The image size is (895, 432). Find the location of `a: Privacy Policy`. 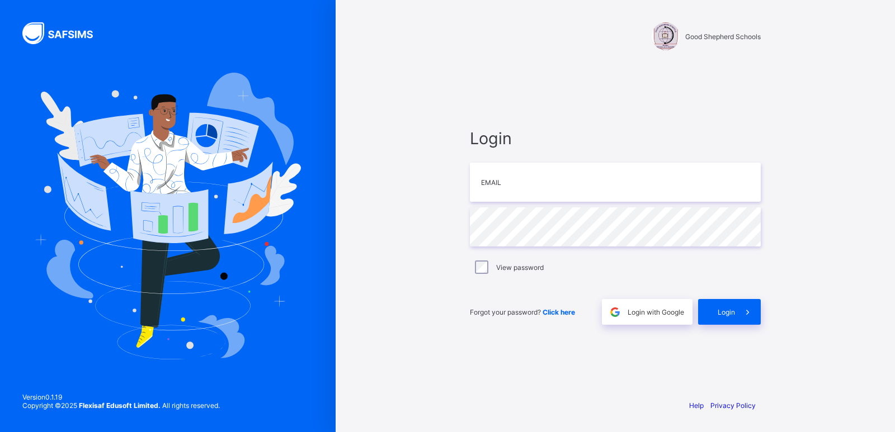

a: Privacy Policy is located at coordinates (732, 405).